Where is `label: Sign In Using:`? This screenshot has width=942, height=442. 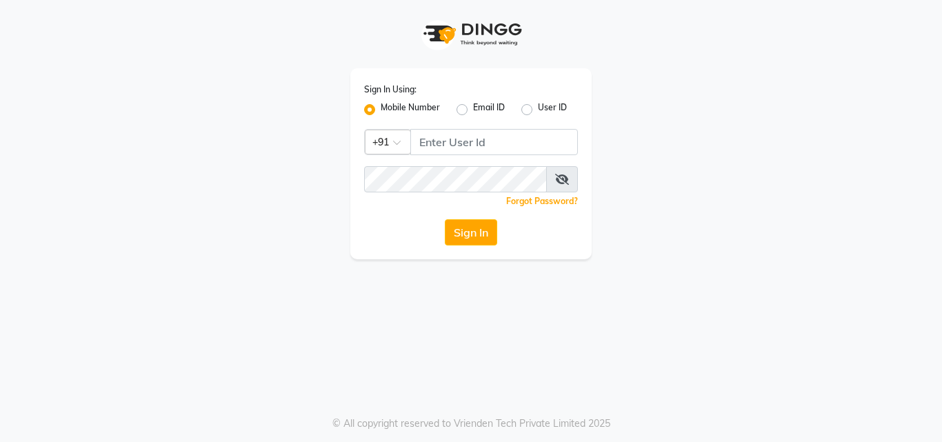 label: Sign In Using: is located at coordinates (390, 90).